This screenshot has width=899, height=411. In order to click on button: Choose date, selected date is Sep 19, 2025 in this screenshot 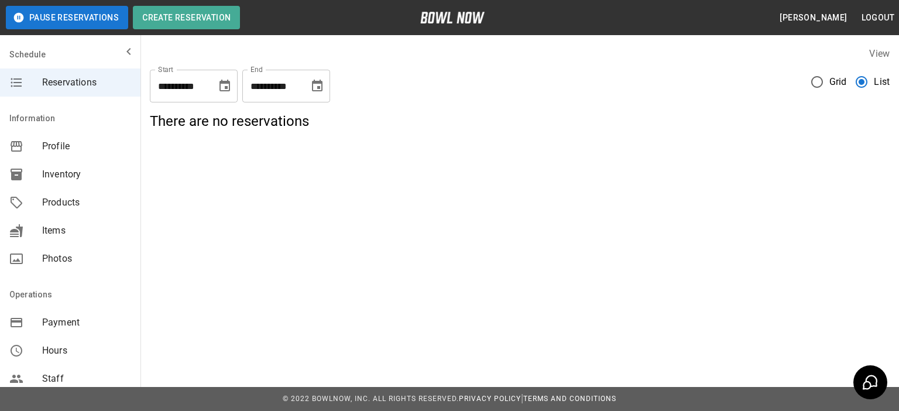, I will do `click(225, 86)`.